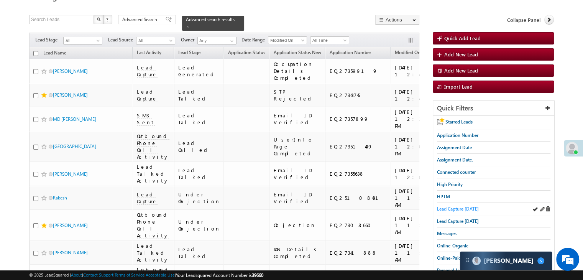 The height and width of the screenshot is (280, 583). I want to click on a: Application Status New, so click(297, 53).